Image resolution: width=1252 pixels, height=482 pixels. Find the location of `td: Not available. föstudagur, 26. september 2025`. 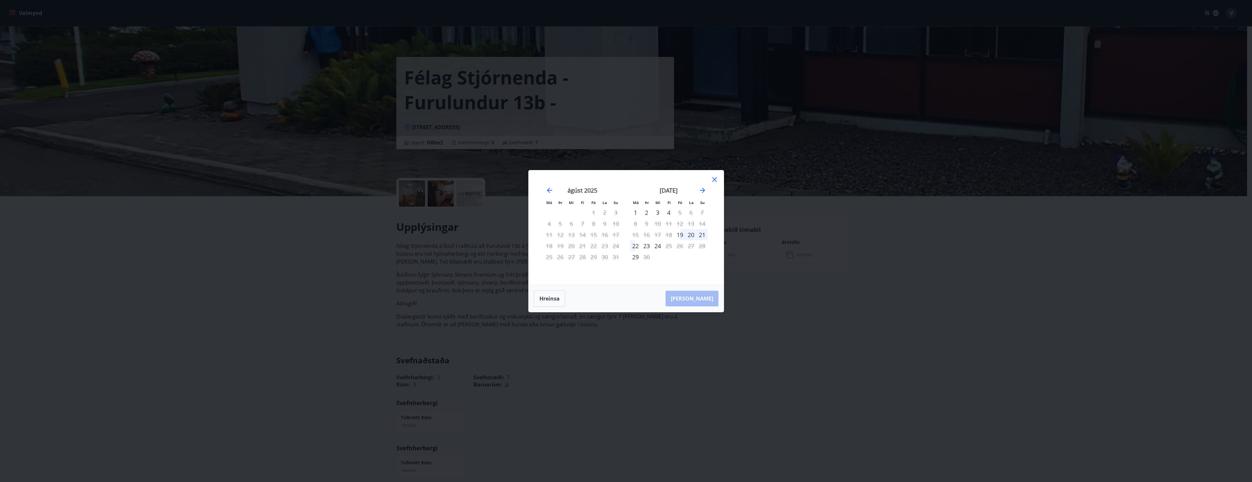

td: Not available. föstudagur, 26. september 2025 is located at coordinates (680, 246).